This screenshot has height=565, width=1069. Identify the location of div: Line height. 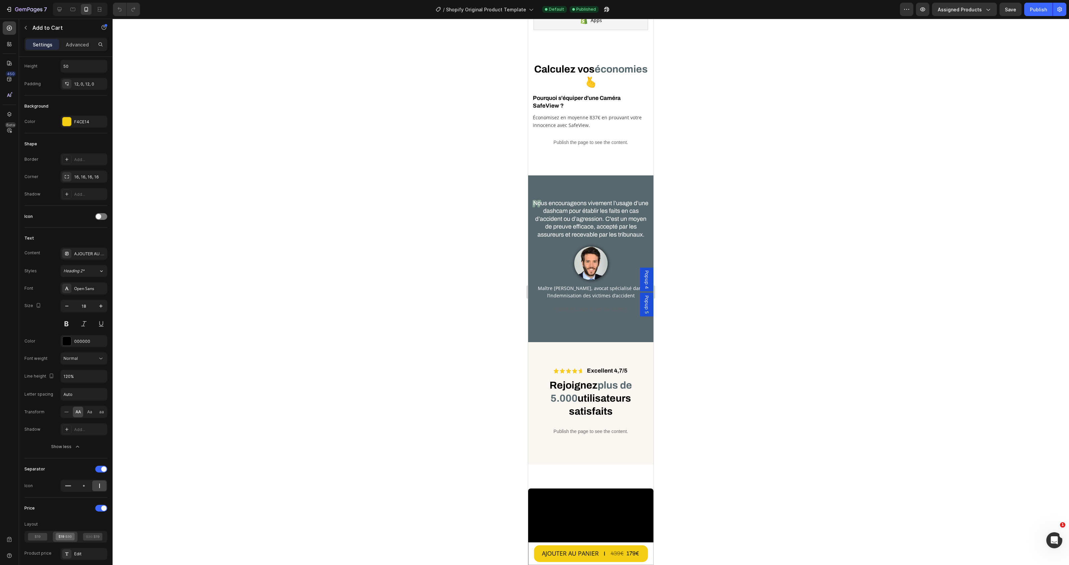
(40, 376).